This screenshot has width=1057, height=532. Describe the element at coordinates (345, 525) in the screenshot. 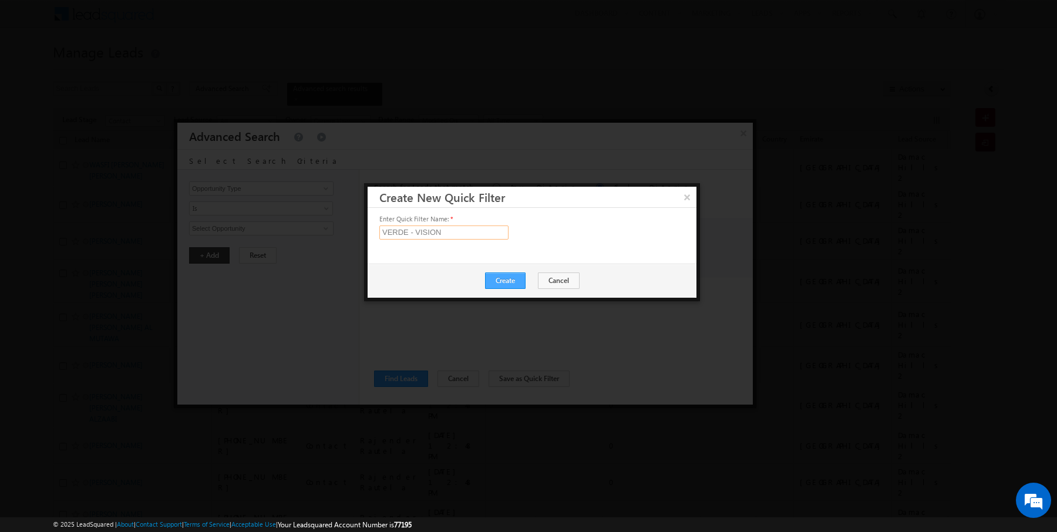

I see `span: Your Leadsquared Account Number is` at that location.